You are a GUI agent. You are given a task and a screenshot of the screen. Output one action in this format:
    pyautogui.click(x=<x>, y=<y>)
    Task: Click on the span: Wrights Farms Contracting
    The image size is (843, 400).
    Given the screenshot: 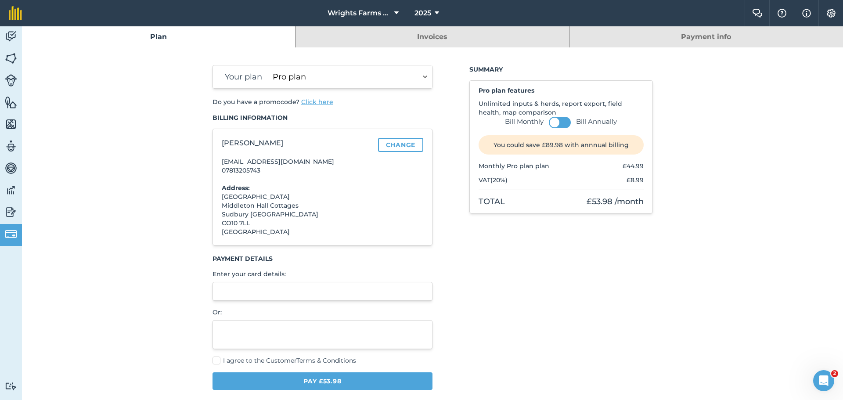 What is the action you would take?
    pyautogui.click(x=359, y=13)
    